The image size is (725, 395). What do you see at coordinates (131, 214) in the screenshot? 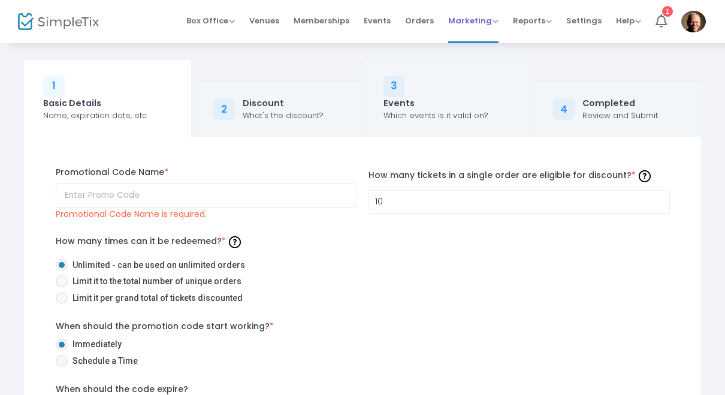
I see `p: Promotional Code Name is required.` at bounding box center [131, 214].